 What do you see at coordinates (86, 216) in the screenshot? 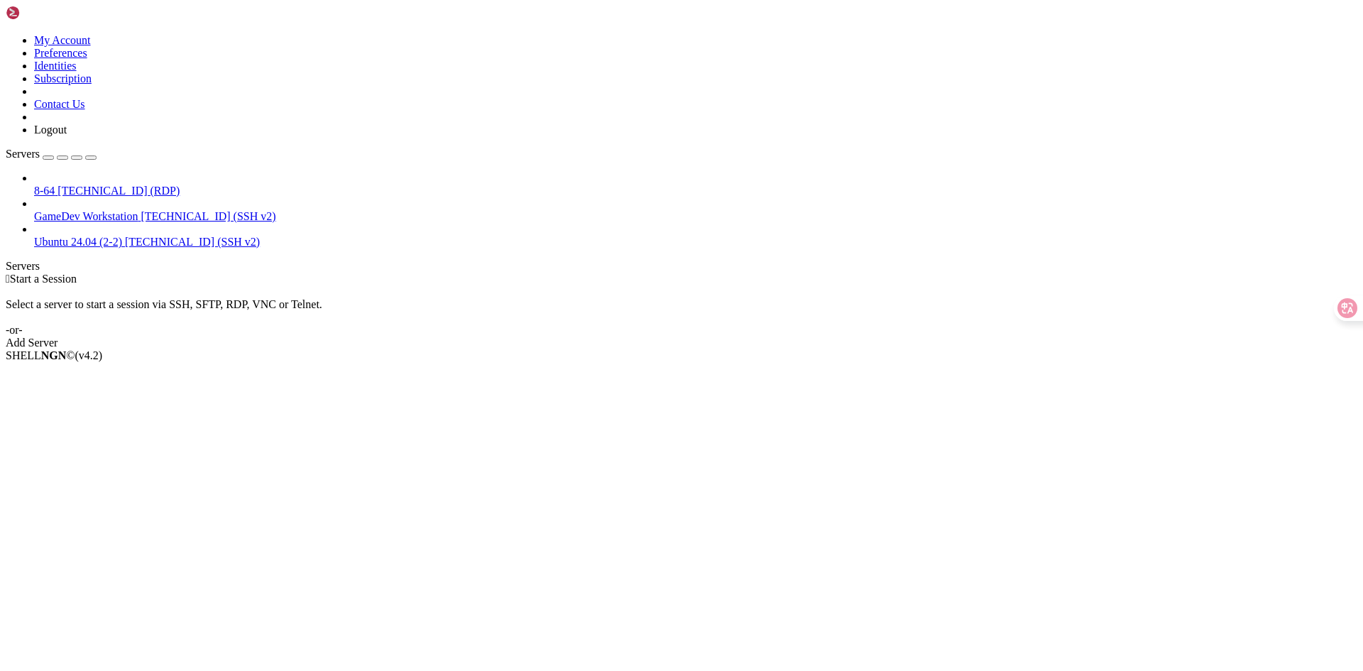
I see `span: GameDev Workstation` at bounding box center [86, 216].